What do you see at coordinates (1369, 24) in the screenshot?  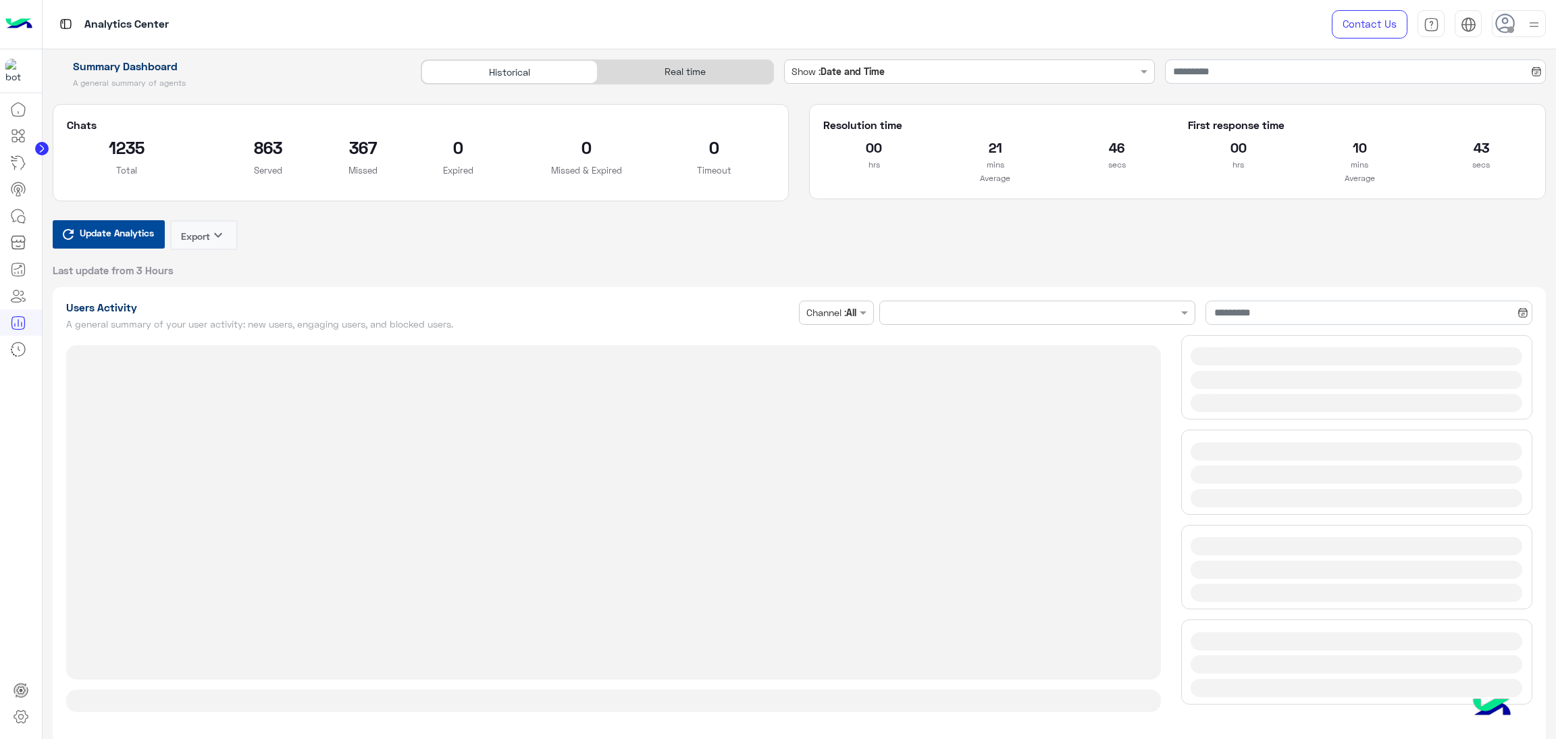 I see `a: Contact Us` at bounding box center [1369, 24].